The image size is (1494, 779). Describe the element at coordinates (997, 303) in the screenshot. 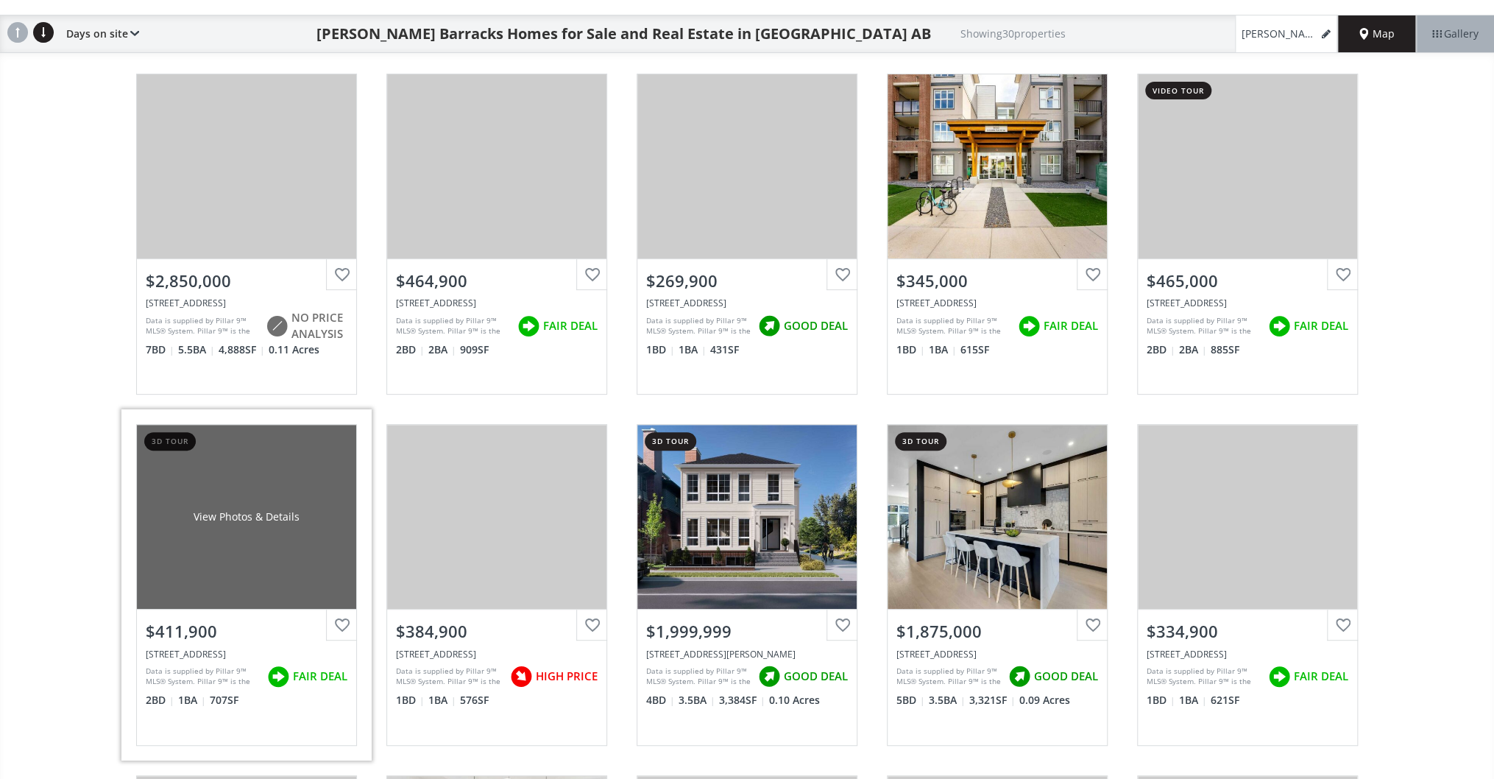

I see `div: 95 Burma Star Road SW #3301, Calgary, AB T3E 8A9` at that location.